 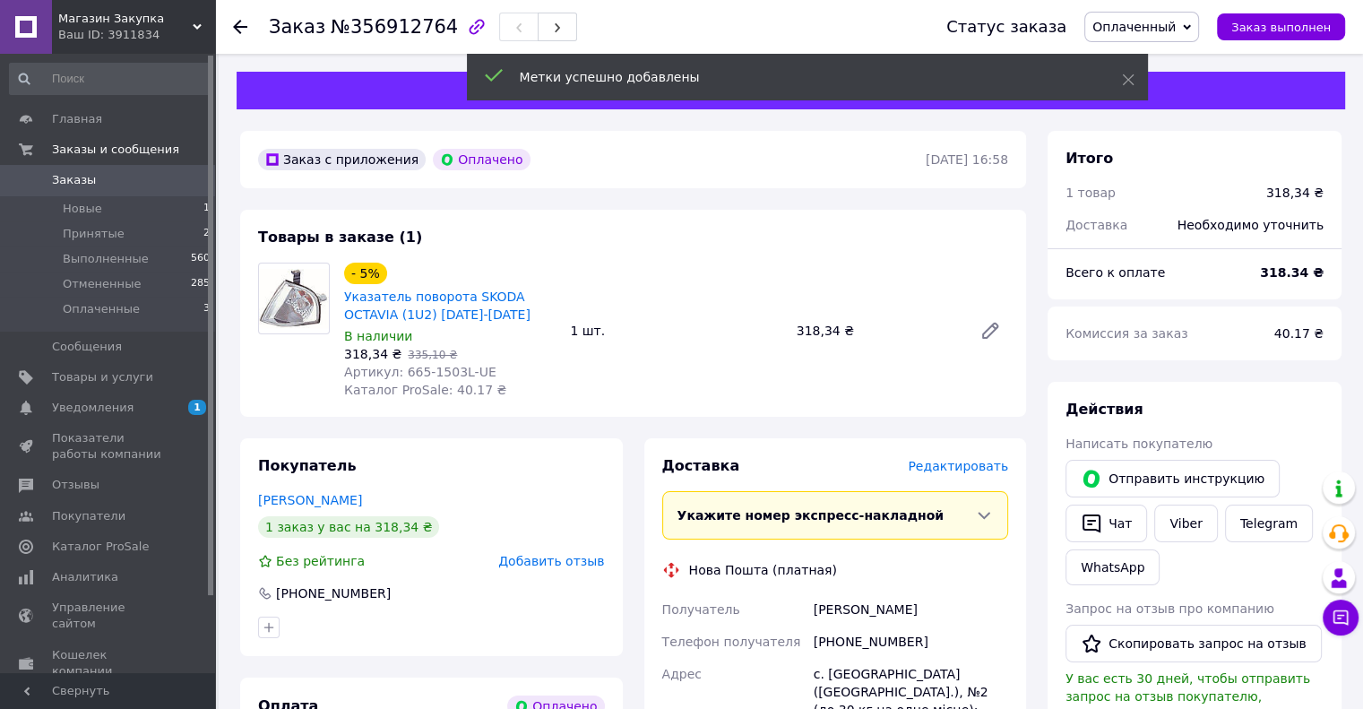 What do you see at coordinates (93, 234) in the screenshot?
I see `span: Принятые` at bounding box center [93, 234].